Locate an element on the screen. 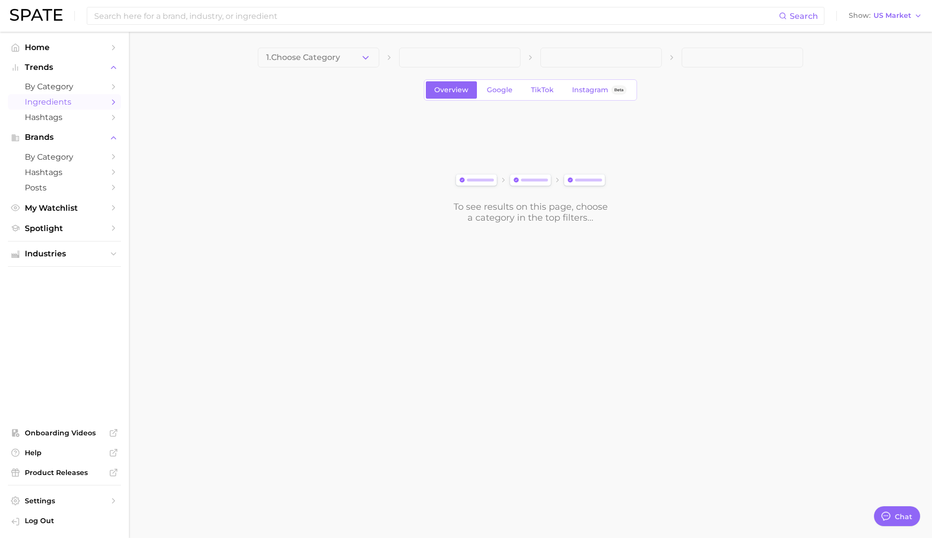  span: US Market is located at coordinates (893, 15).